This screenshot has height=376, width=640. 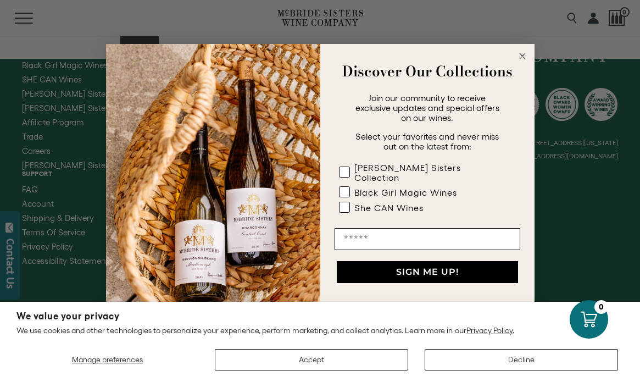 What do you see at coordinates (427, 141) in the screenshot?
I see `span: Select your favorites and never miss out on the latest from:` at bounding box center [427, 141].